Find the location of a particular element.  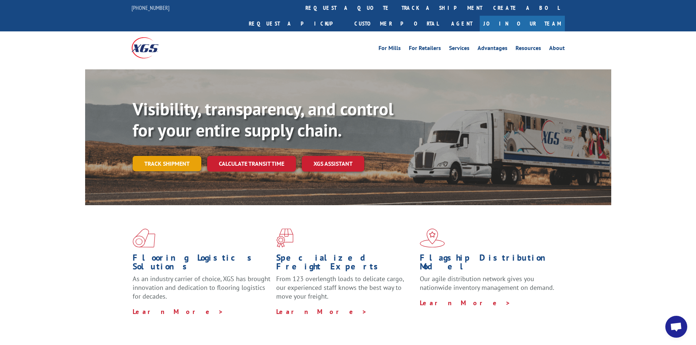

b: Visibility, transparency, and control for your entire supply chain. is located at coordinates (263, 120).